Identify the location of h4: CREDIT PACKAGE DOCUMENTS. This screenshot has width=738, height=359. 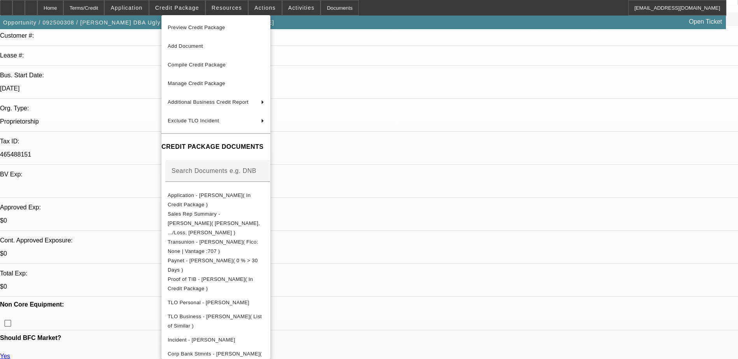
(216, 147).